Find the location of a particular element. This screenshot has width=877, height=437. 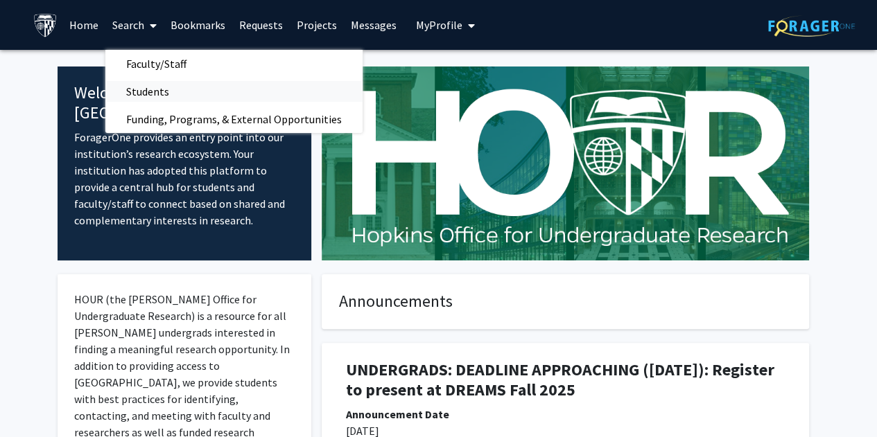

a: Funding, Programs, & External Opportunities is located at coordinates (234, 119).